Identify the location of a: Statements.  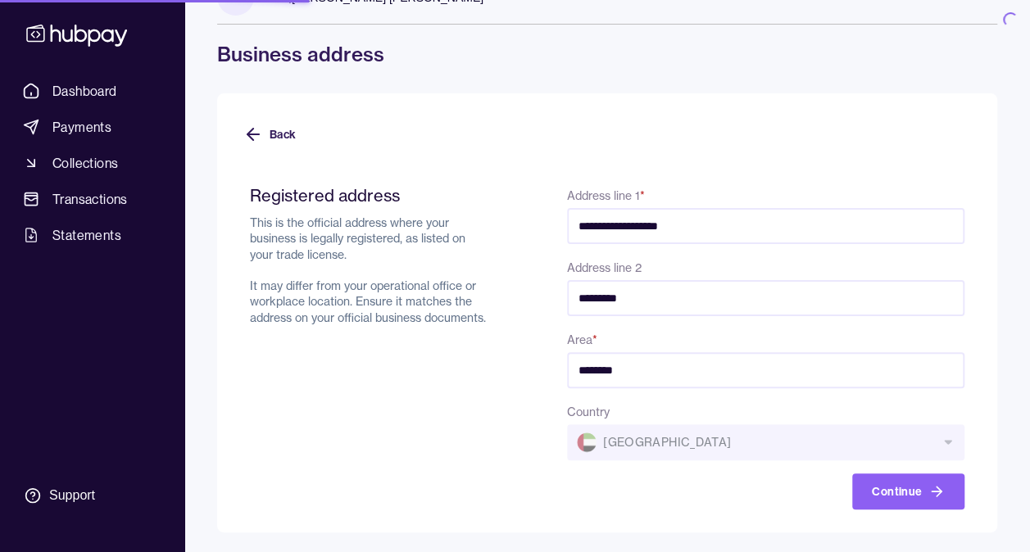
(92, 235).